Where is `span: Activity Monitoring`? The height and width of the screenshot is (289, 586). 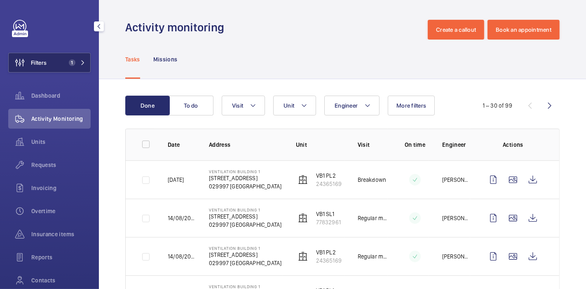
span: Activity Monitoring is located at coordinates (61, 119).